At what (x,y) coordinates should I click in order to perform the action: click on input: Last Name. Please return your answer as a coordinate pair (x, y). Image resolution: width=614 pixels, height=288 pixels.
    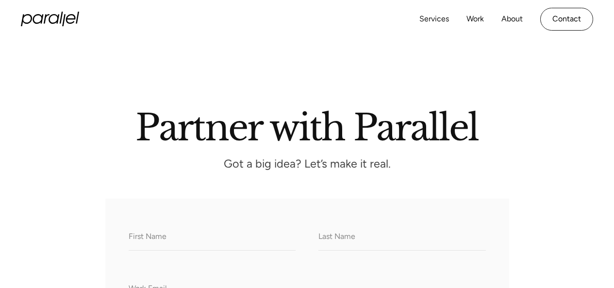
    Looking at the image, I should click on (402, 237).